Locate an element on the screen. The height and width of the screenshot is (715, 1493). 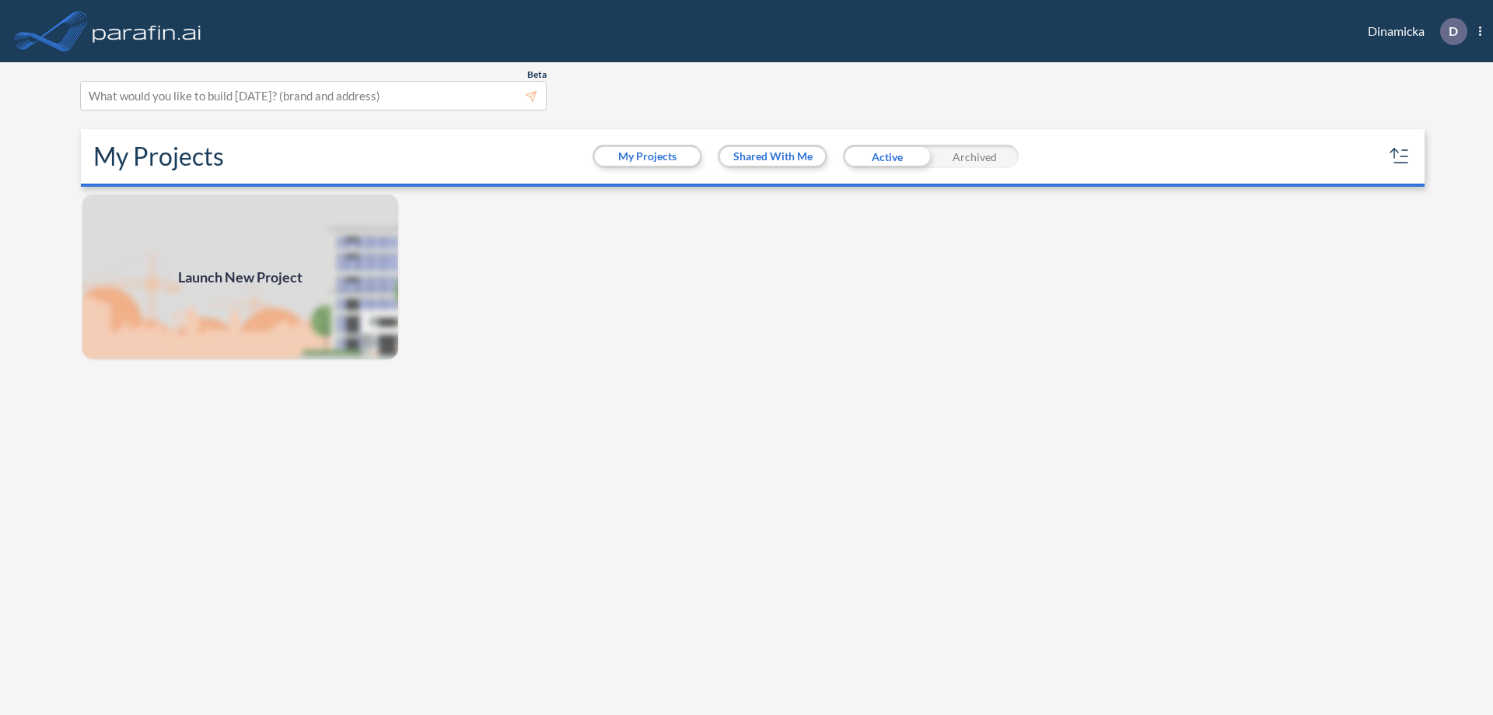
h2: My Projects is located at coordinates (159, 156).